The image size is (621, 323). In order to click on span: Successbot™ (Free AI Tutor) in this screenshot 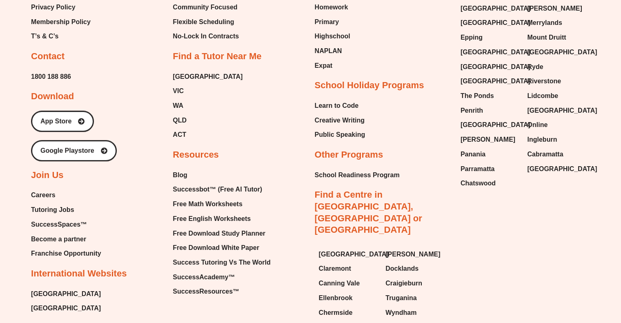, I will do `click(217, 189)`.